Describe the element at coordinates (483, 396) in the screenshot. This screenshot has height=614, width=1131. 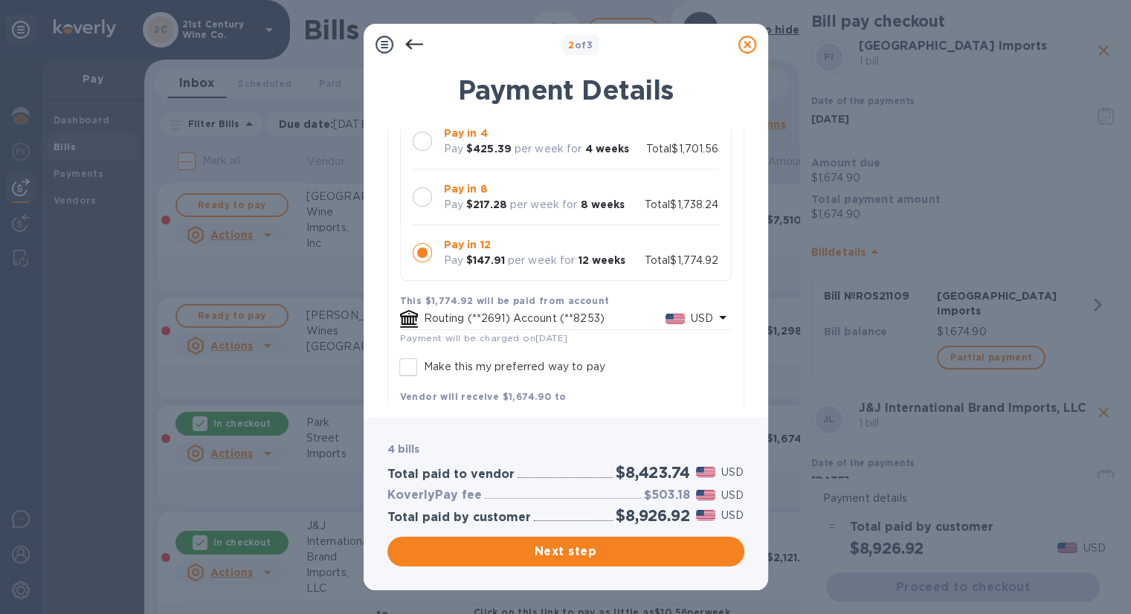
I see `b: Vendor will receive $1,674.90 to` at that location.